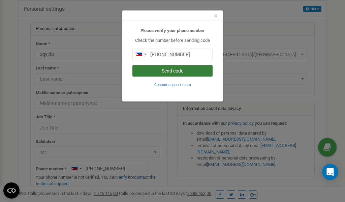 The image size is (345, 202). Describe the element at coordinates (172, 84) in the screenshot. I see `a: Contact support team` at that location.